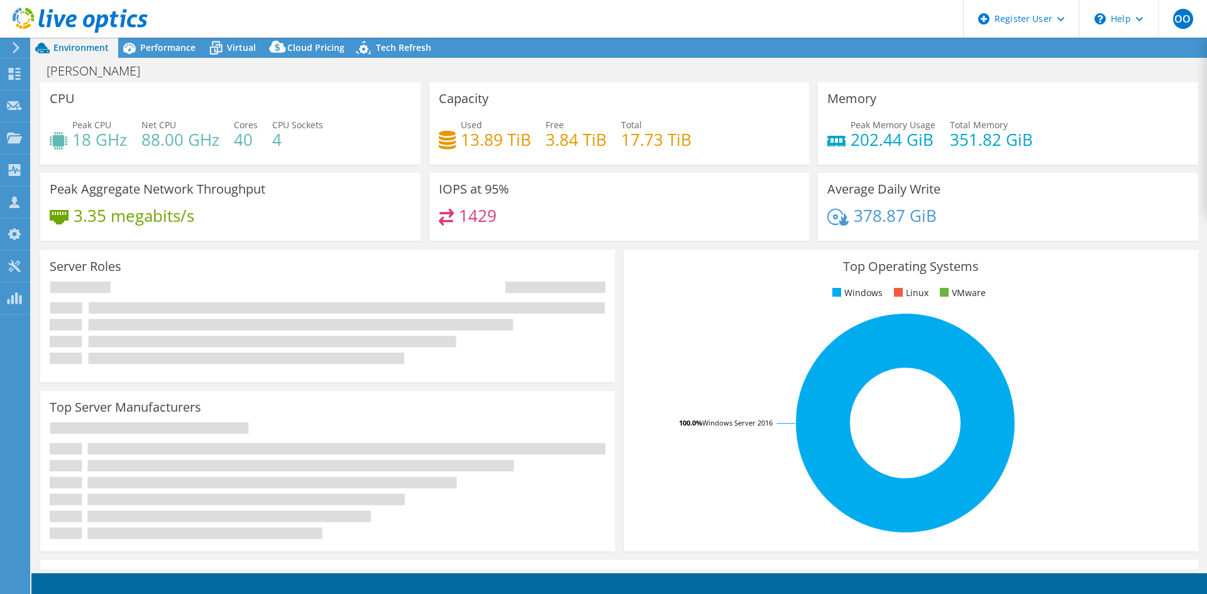 The image size is (1207, 594). What do you see at coordinates (910, 293) in the screenshot?
I see `li: Linux` at bounding box center [910, 293].